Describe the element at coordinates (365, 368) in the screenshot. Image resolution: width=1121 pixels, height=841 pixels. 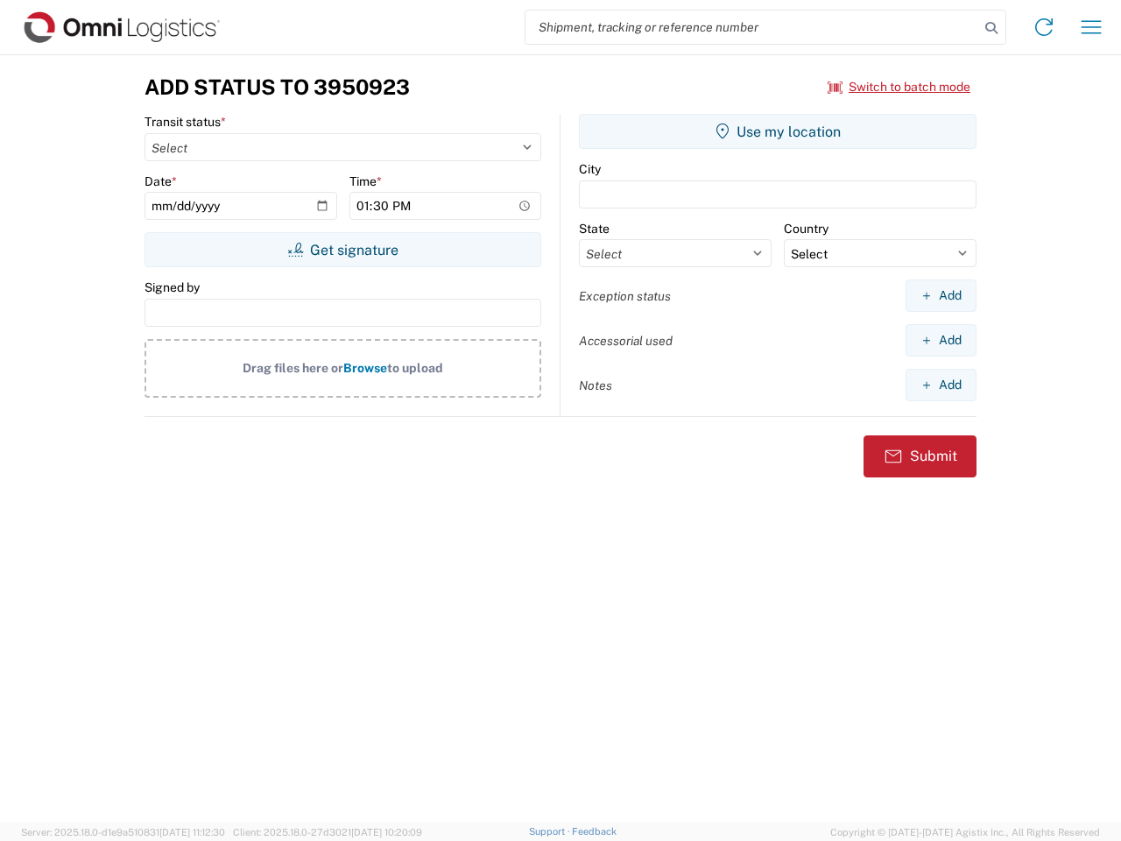
I see `span: Browse` at that location.